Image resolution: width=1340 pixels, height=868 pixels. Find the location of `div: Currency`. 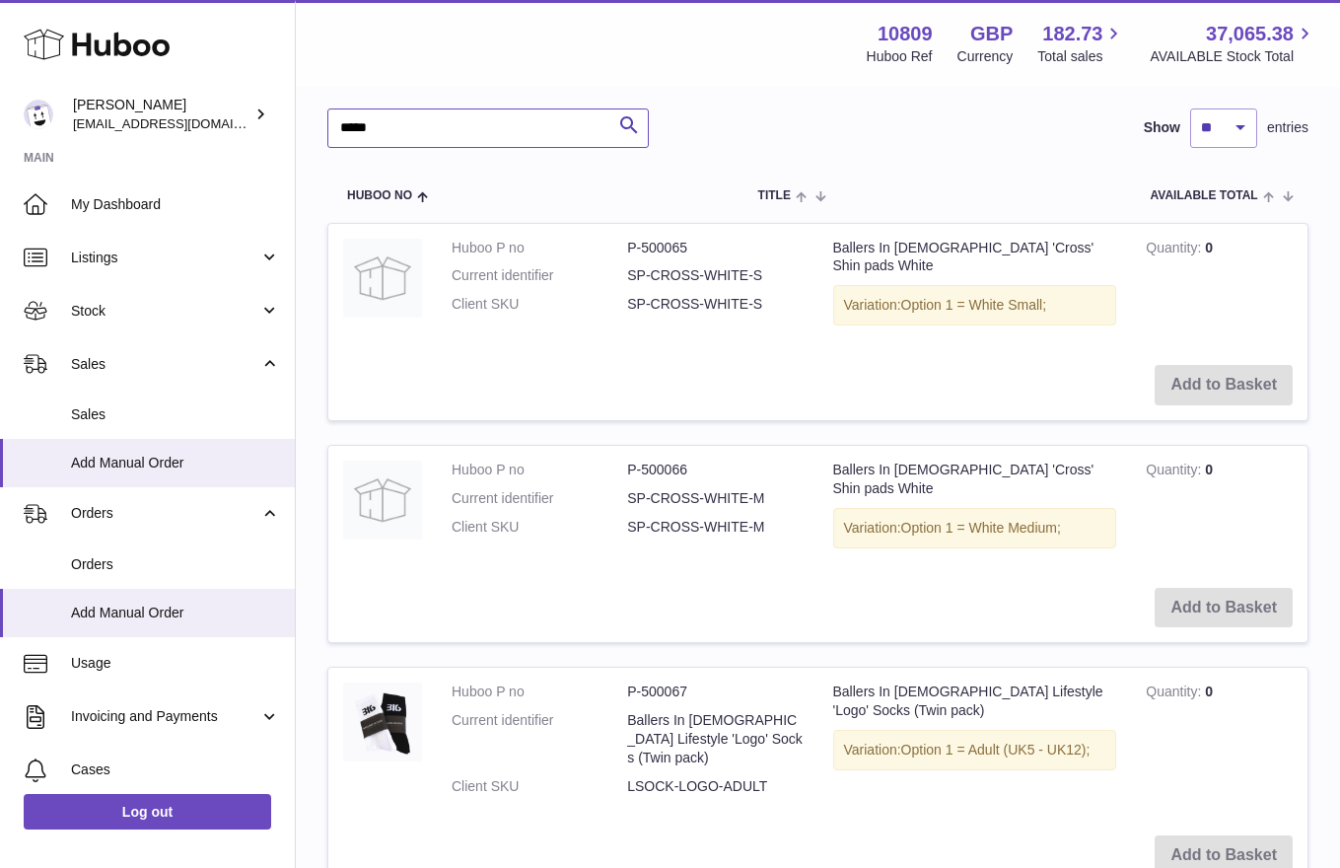

div: Currency is located at coordinates (985, 56).